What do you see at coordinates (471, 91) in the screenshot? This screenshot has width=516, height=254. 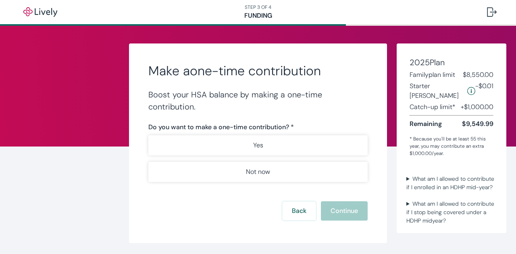 I see `button: Lively will contribute $0.01 to establish your account` at bounding box center [471, 91].